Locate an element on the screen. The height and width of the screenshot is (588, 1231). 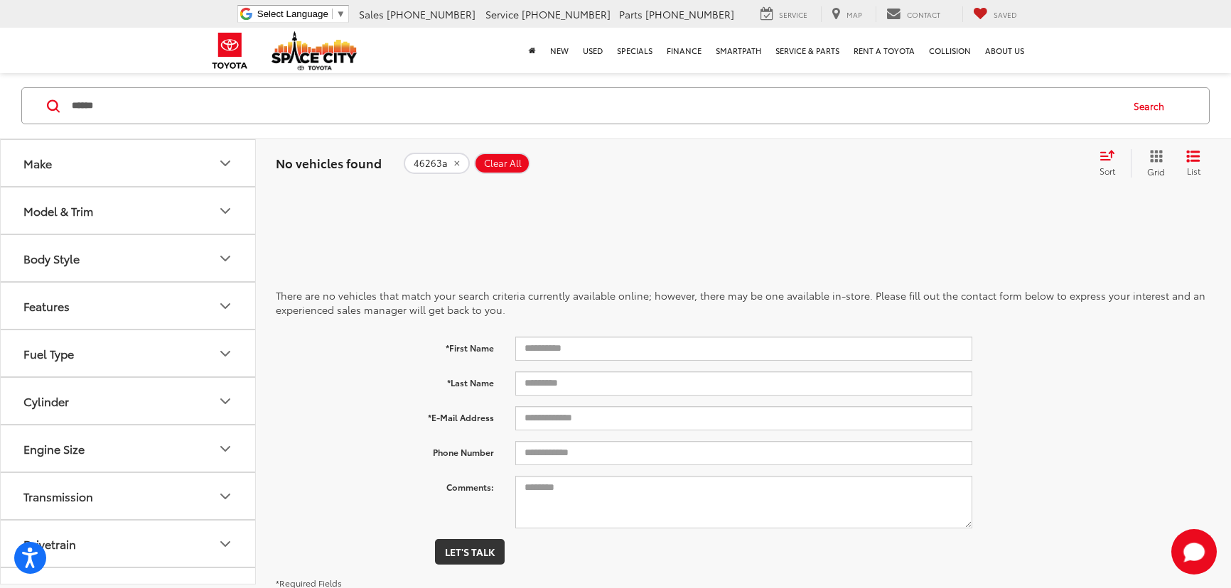
span: Clear All is located at coordinates (502, 163).